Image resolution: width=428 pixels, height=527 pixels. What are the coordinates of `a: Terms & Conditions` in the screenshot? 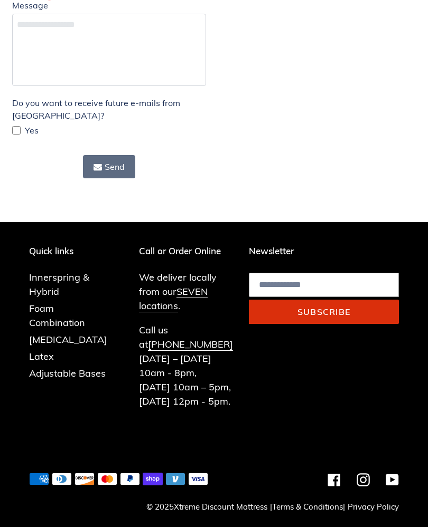 It's located at (307, 507).